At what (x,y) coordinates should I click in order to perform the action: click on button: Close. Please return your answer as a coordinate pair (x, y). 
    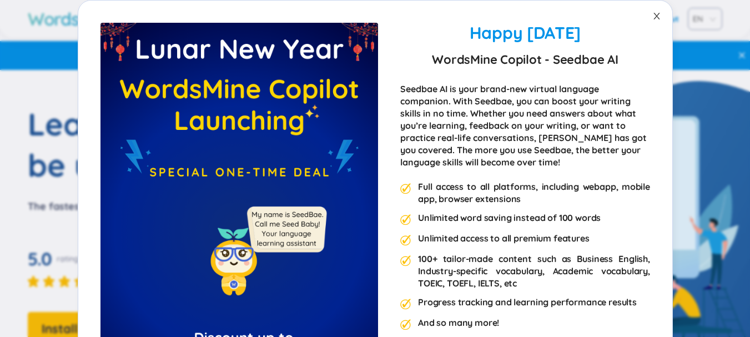
    Looking at the image, I should click on (657, 16).